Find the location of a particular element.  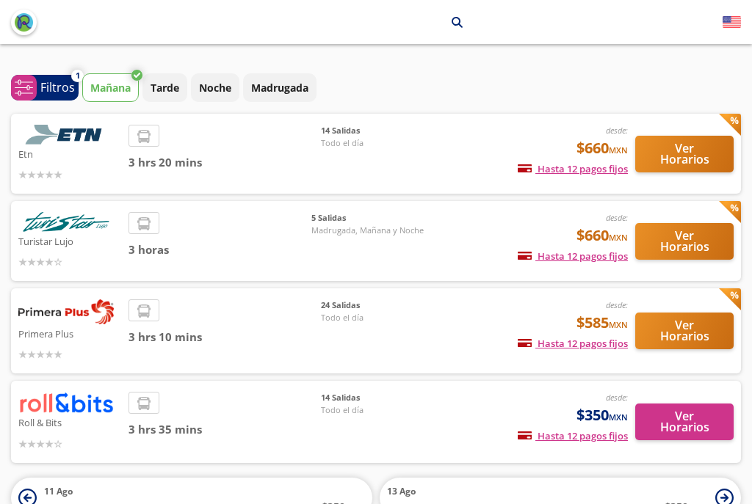

p: Etn is located at coordinates (70, 153).